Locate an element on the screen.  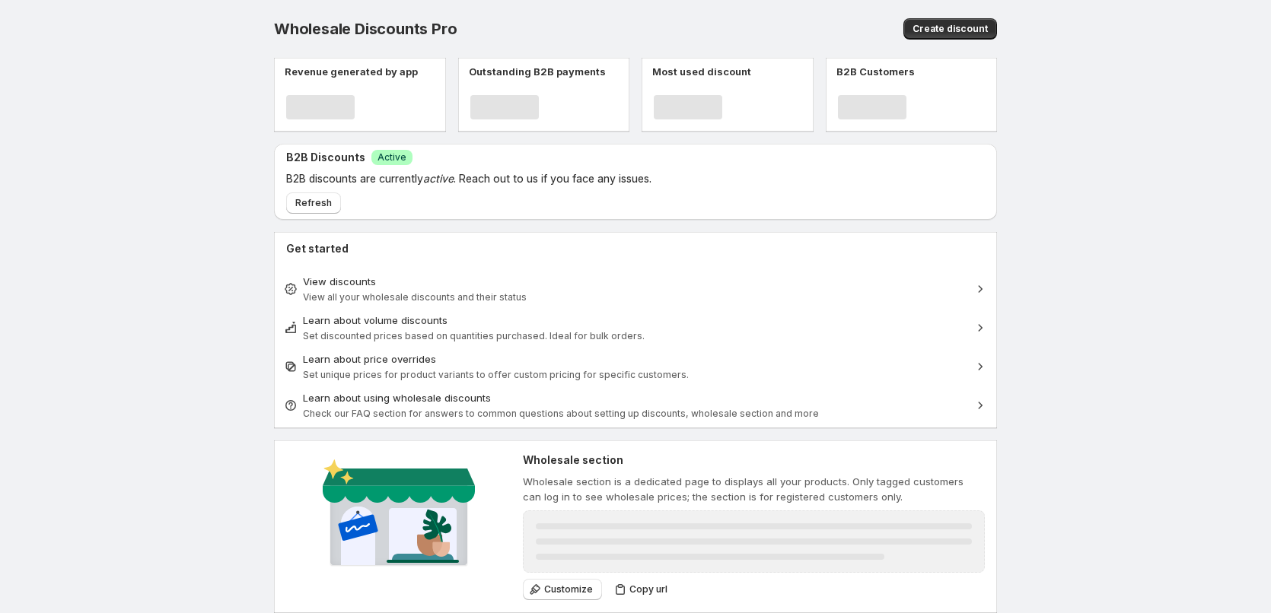
h2: Wholesale section is located at coordinates (754, 460).